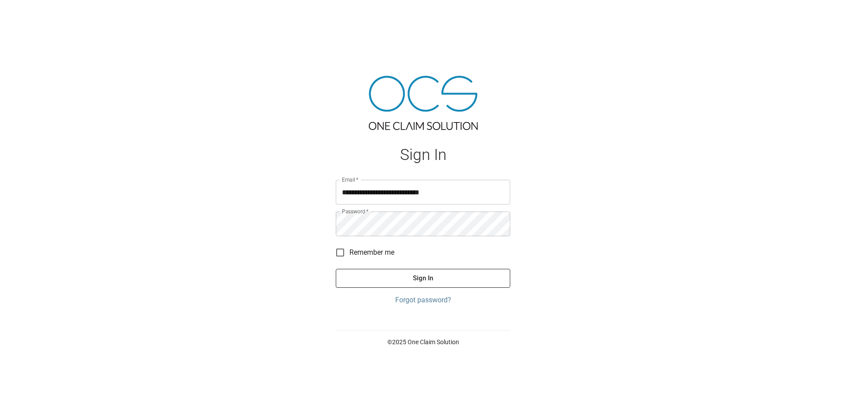 The image size is (846, 420). I want to click on img: ocs-logo-white-transparent.png, so click(28, 14).